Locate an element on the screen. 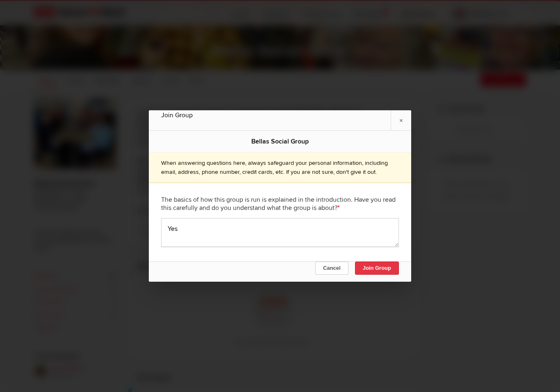 The height and width of the screenshot is (392, 560). p: When answering questions here, always safeguard your personal information, including email, addre... is located at coordinates (280, 167).